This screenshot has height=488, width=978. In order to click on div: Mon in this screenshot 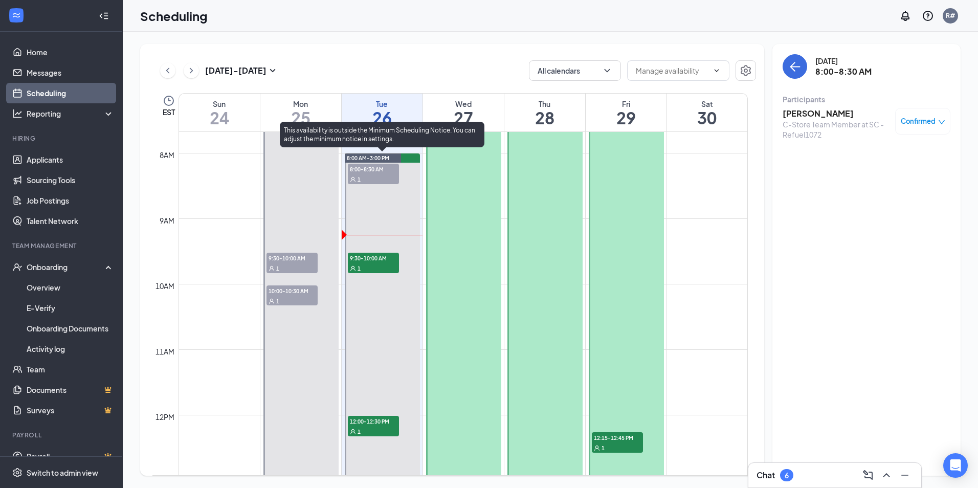, I will do `click(301, 104)`.